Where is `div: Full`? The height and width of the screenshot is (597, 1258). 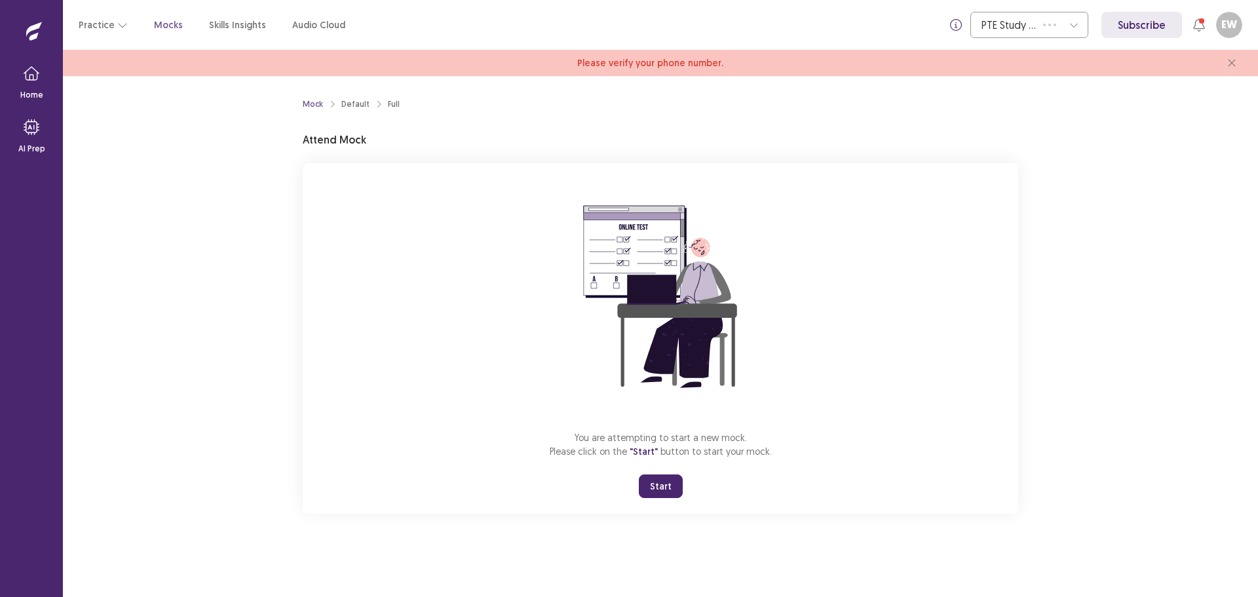
div: Full is located at coordinates (394, 104).